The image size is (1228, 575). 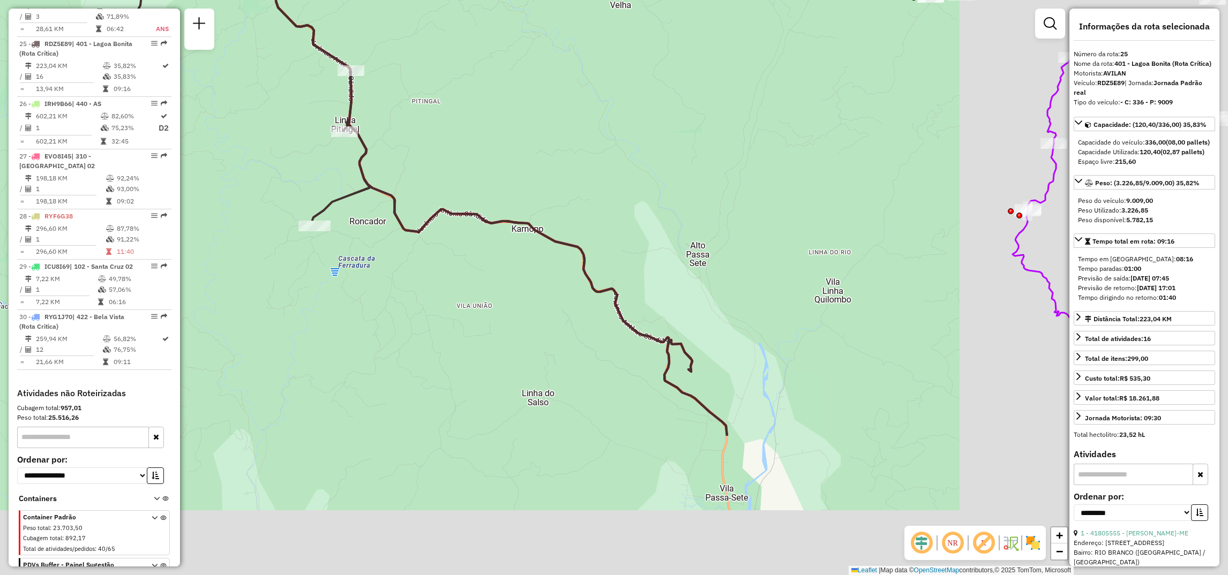 What do you see at coordinates (1183, 152) in the screenshot?
I see `strong: (02,87 pallets)` at bounding box center [1183, 152].